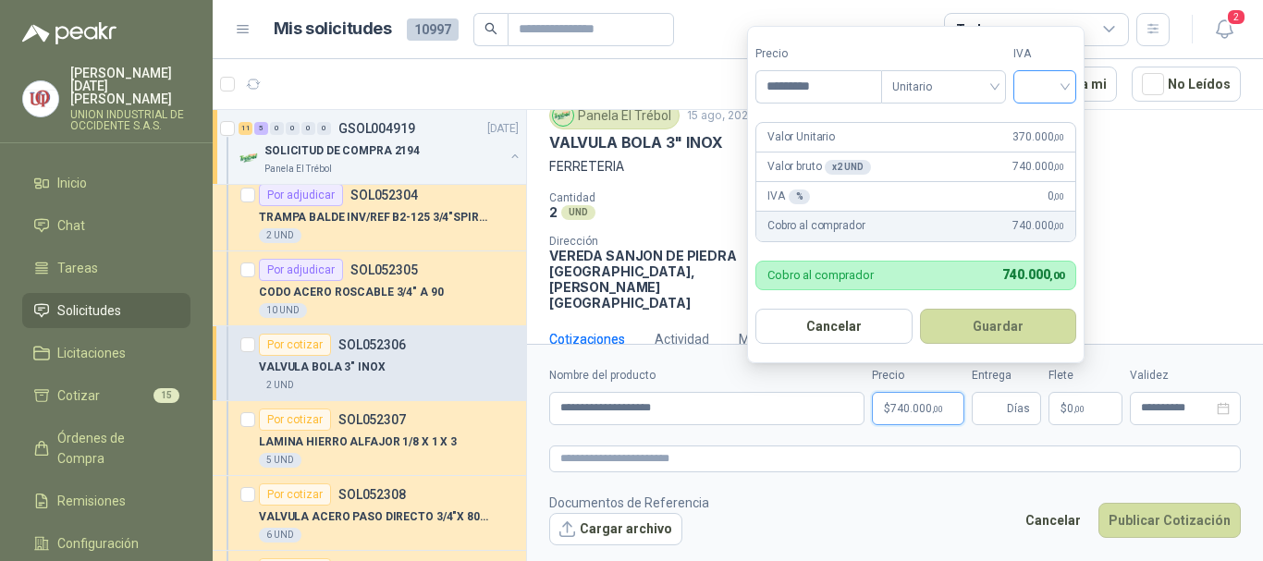  Describe the element at coordinates (130, 120) in the screenshot. I see `p: UNION INDUSTRIAL DE OCCIDENTE S.A.S.` at that location.